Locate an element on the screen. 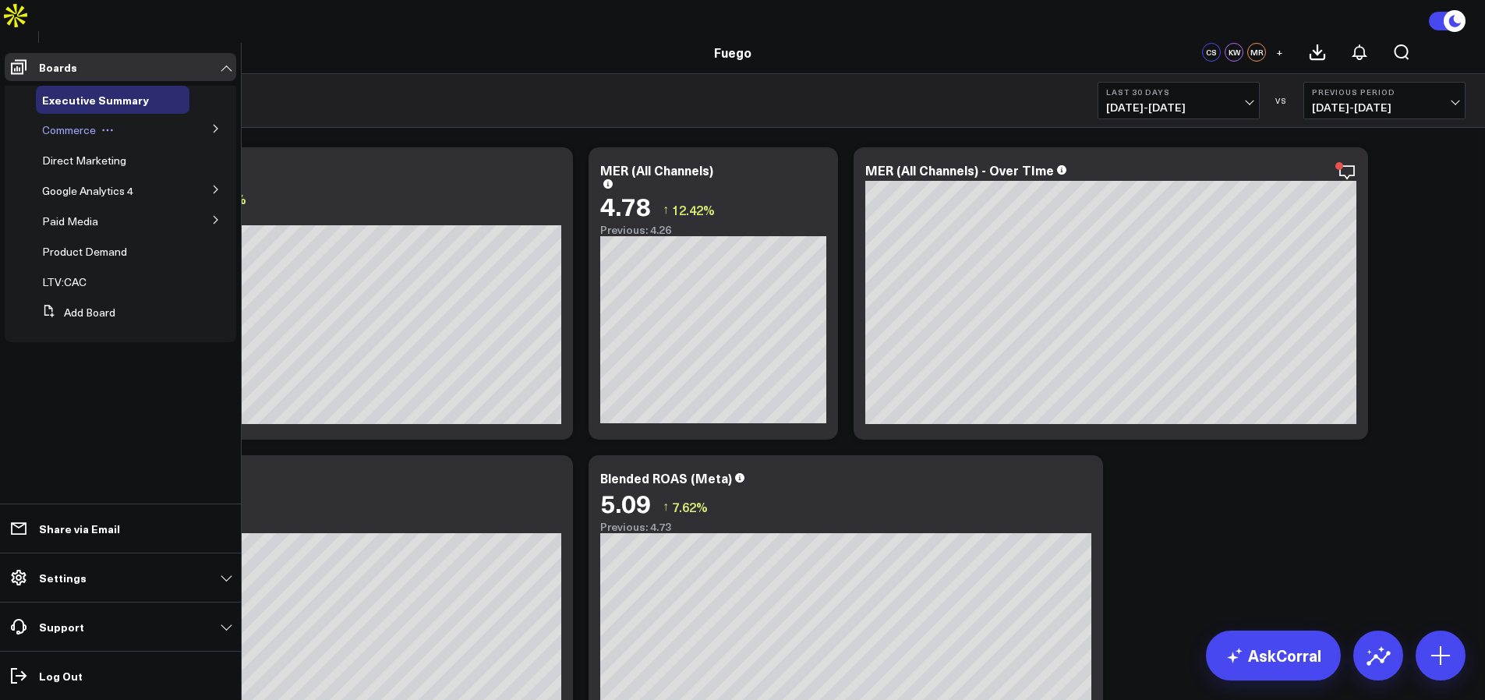 This screenshot has width=1485, height=700. span: LTV:CAC is located at coordinates (64, 281).